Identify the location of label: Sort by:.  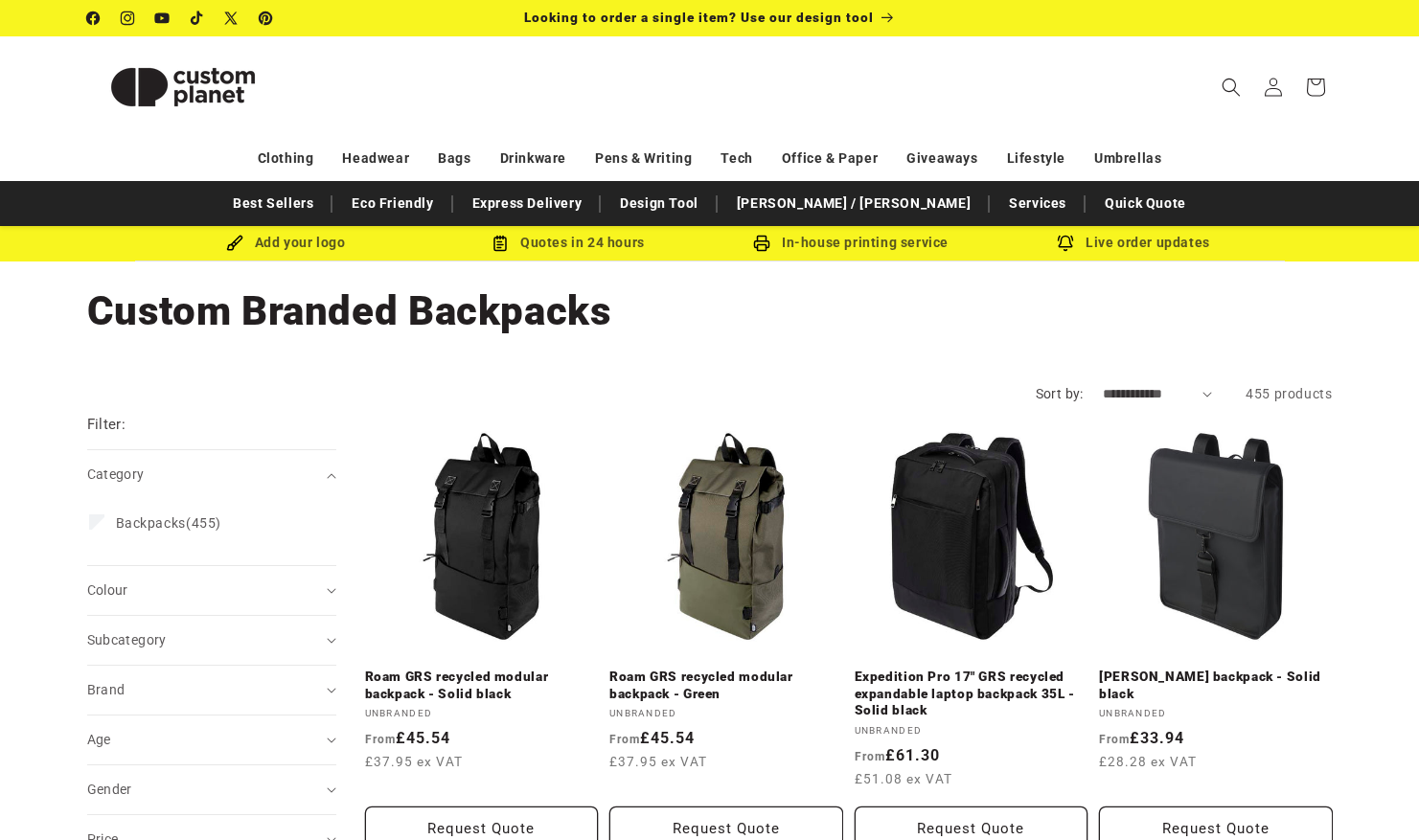
(1060, 394).